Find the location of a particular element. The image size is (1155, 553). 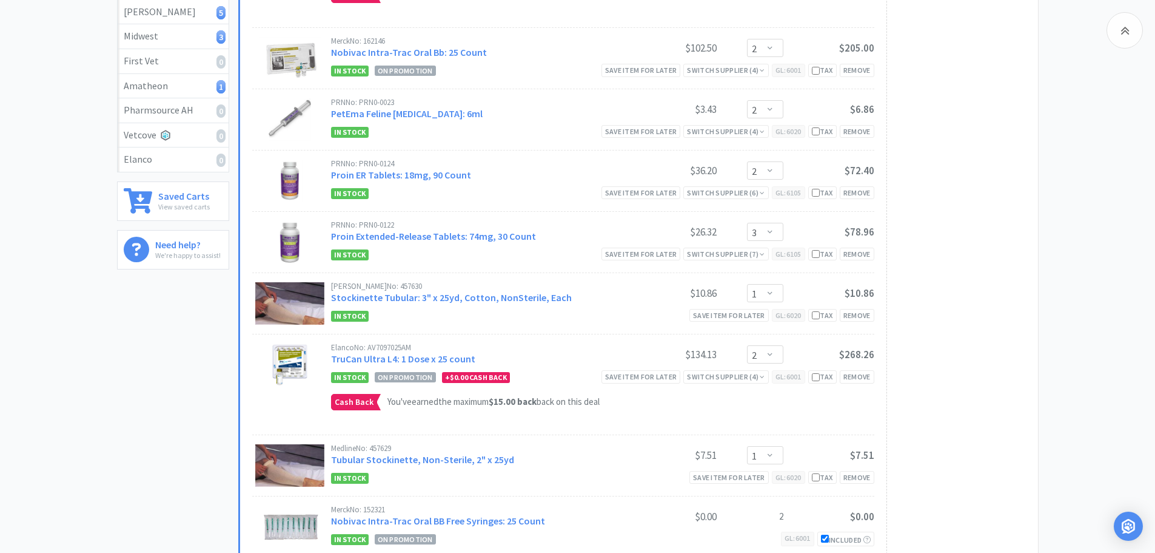

i: 3 is located at coordinates (221, 37).